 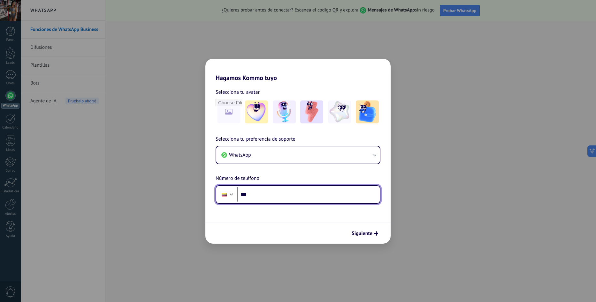 What do you see at coordinates (256, 112) in the screenshot?
I see `img: -1.jpeg` at bounding box center [256, 112].